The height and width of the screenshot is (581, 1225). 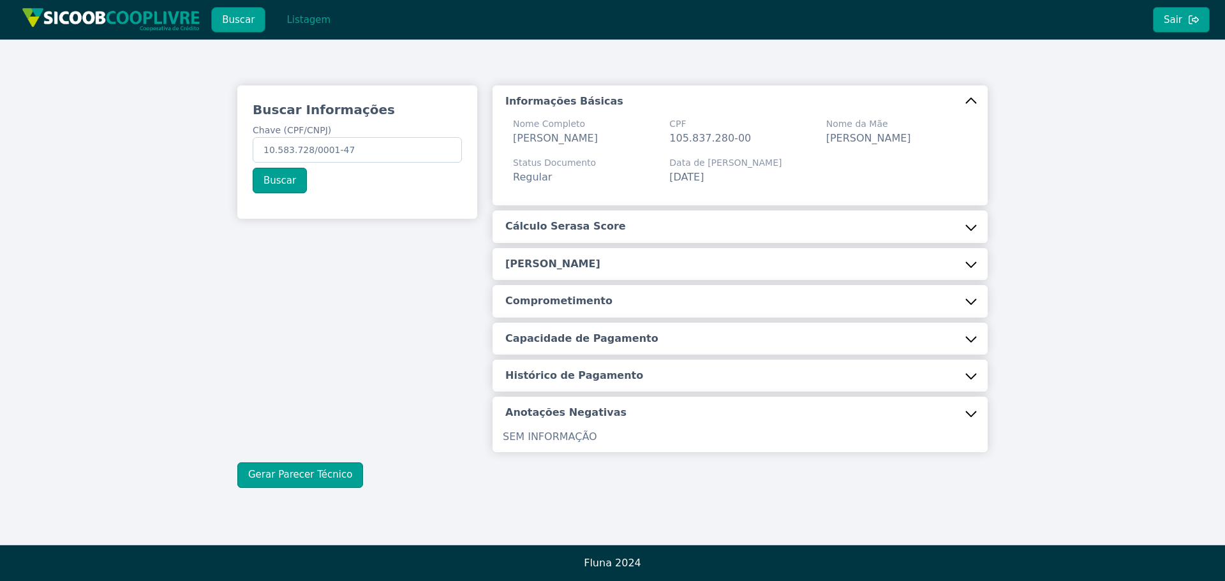 I want to click on h5: Informações Básicas, so click(x=564, y=101).